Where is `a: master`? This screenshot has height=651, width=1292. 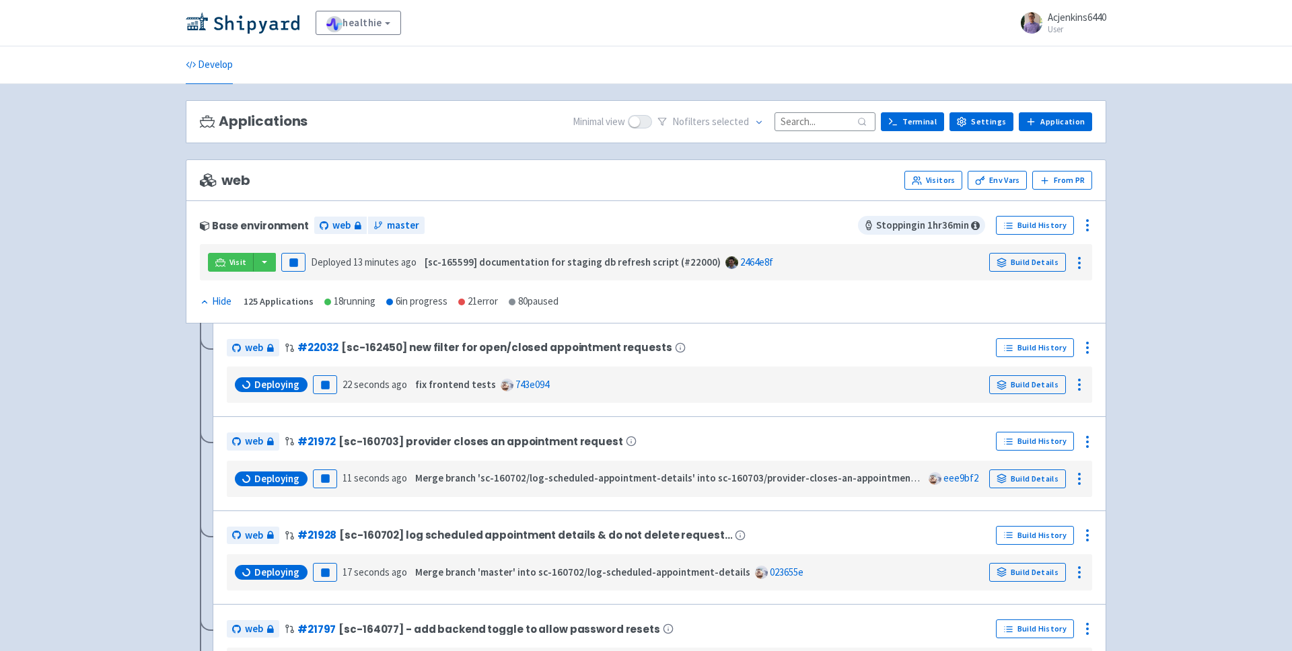 a: master is located at coordinates (396, 225).